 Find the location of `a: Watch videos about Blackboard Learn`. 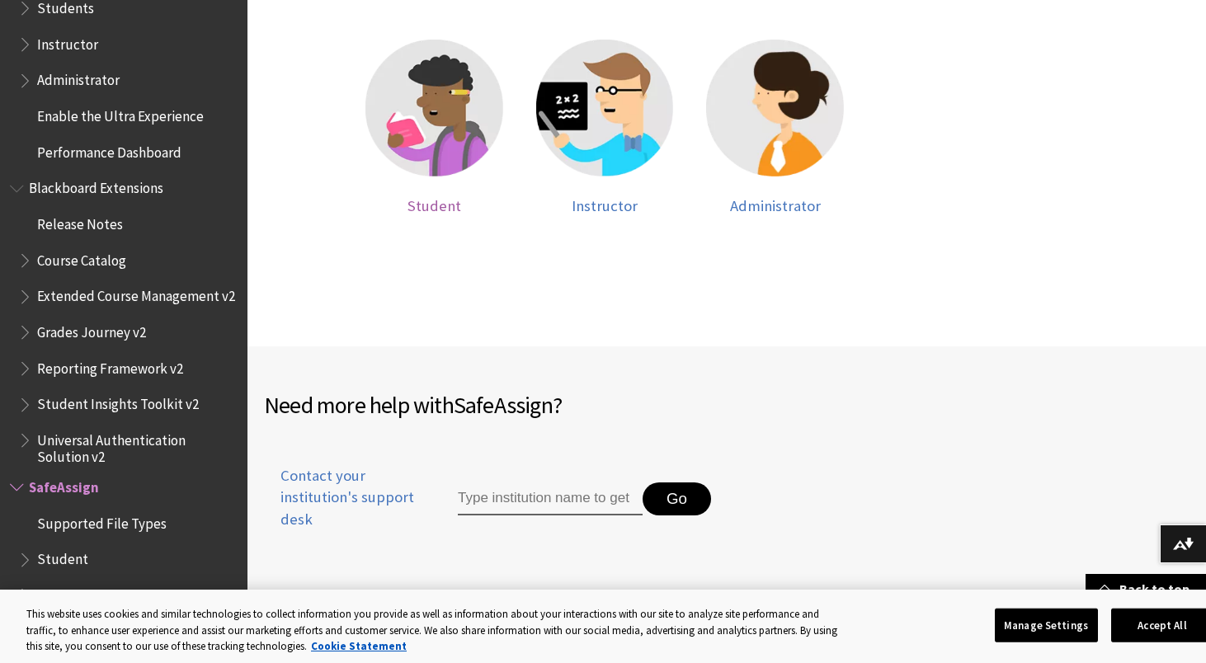

a: Watch videos about Blackboard Learn is located at coordinates (397, 596).